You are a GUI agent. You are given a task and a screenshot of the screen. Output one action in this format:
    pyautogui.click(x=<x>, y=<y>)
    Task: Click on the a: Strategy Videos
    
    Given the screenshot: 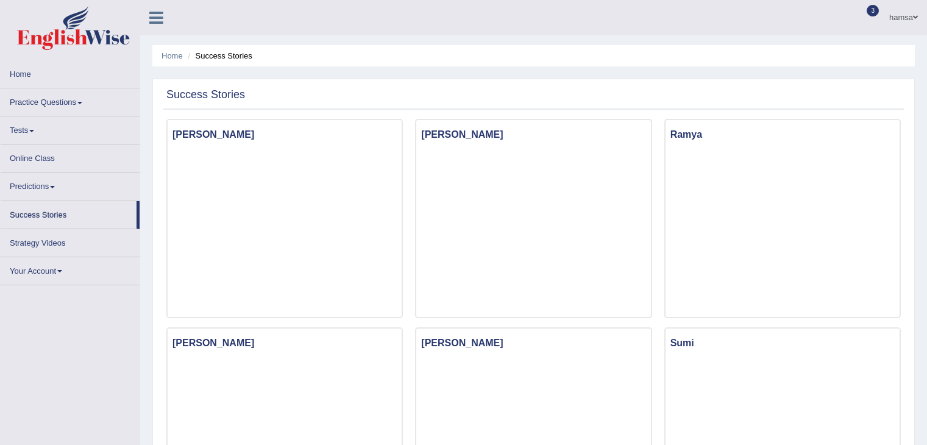 What is the action you would take?
    pyautogui.click(x=70, y=241)
    